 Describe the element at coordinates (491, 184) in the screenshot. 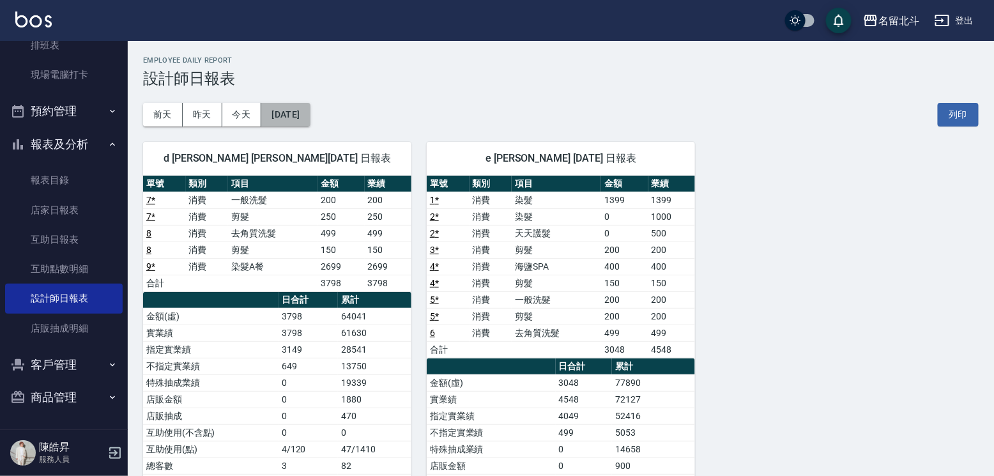

I see `th: 類別` at that location.